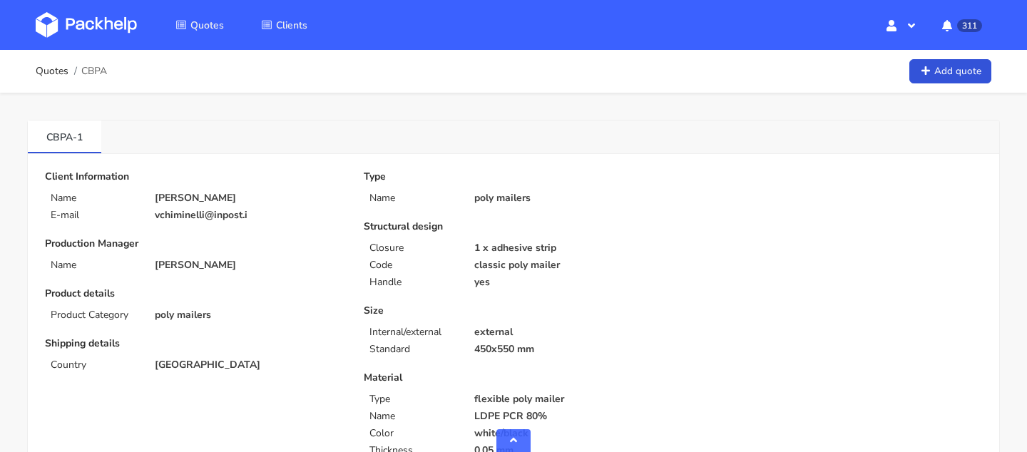  Describe the element at coordinates (194, 177) in the screenshot. I see `p: Client Information` at that location.